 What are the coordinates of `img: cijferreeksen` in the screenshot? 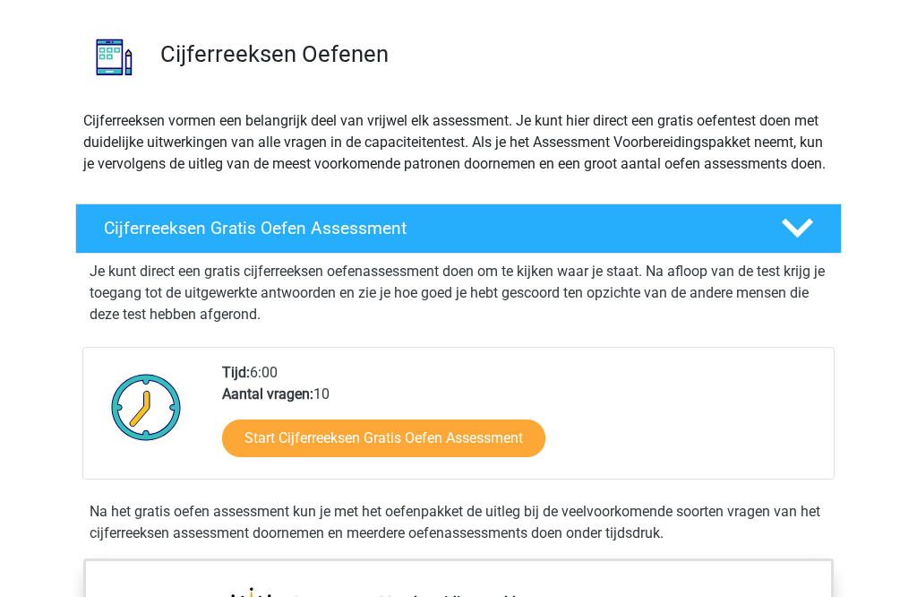 It's located at (114, 56).